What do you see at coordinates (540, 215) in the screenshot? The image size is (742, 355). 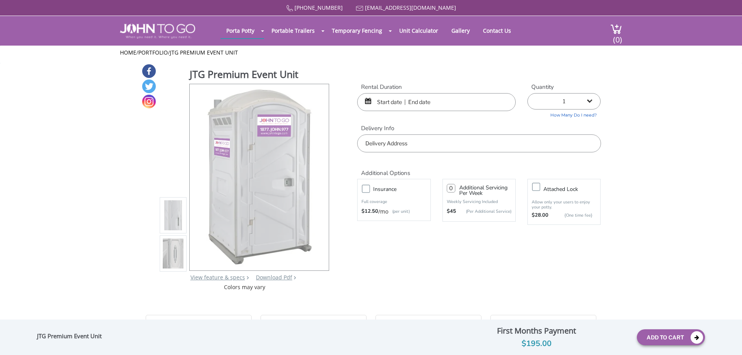 I see `strong: $28.00` at bounding box center [540, 215].